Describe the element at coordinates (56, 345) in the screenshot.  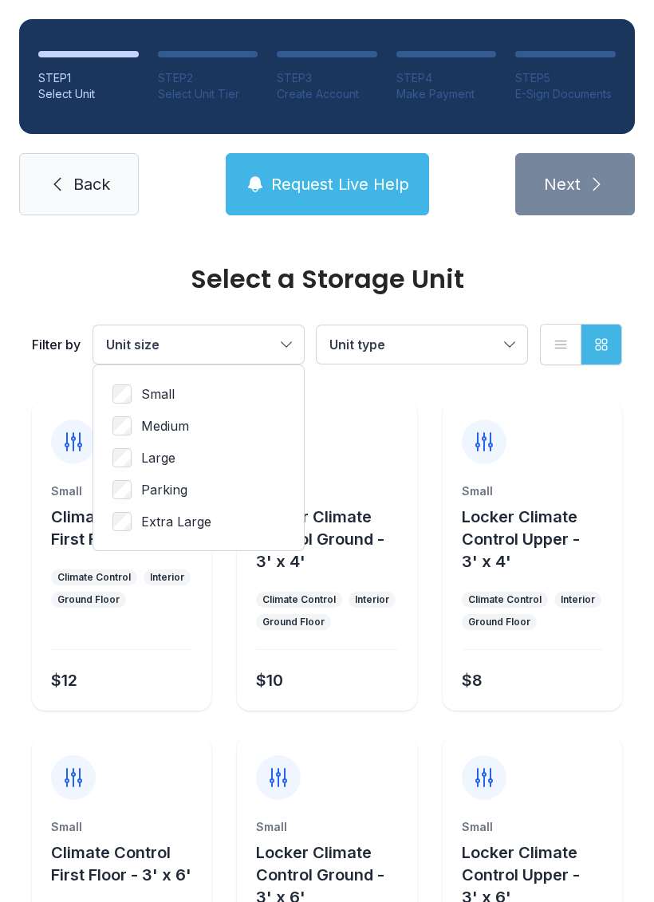
I see `div: Filter by` at that location.